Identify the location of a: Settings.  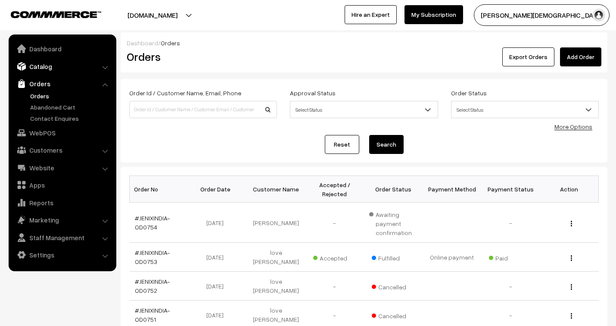
(62, 255).